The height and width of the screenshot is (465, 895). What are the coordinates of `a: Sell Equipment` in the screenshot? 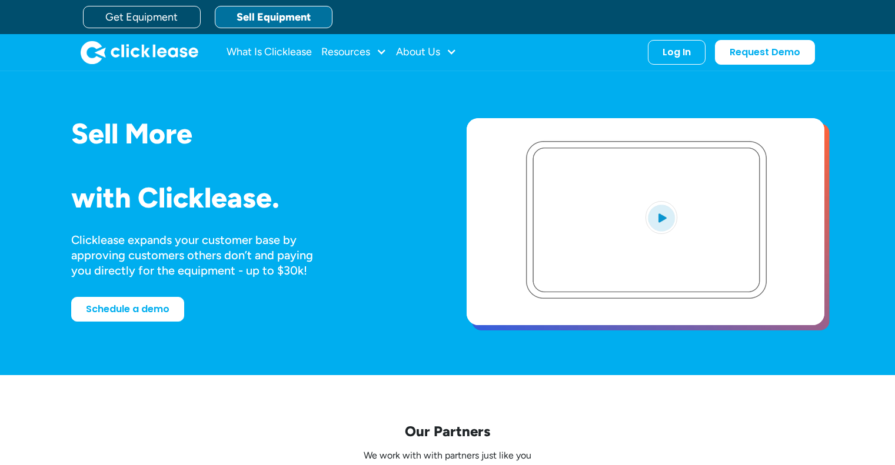 It's located at (274, 17).